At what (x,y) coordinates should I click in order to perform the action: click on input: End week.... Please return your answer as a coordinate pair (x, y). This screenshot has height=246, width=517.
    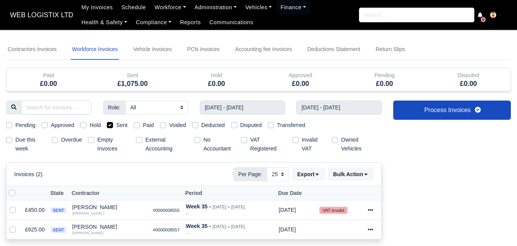
    Looking at the image, I should click on (339, 108).